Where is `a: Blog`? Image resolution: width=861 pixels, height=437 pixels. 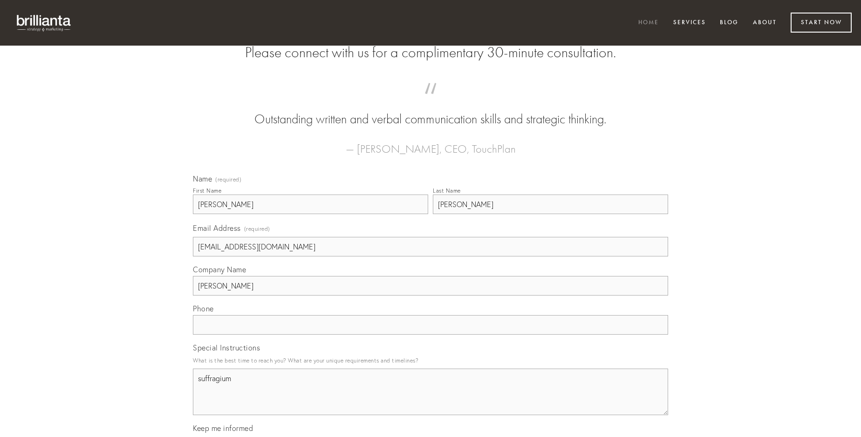 a: Blog is located at coordinates (729, 23).